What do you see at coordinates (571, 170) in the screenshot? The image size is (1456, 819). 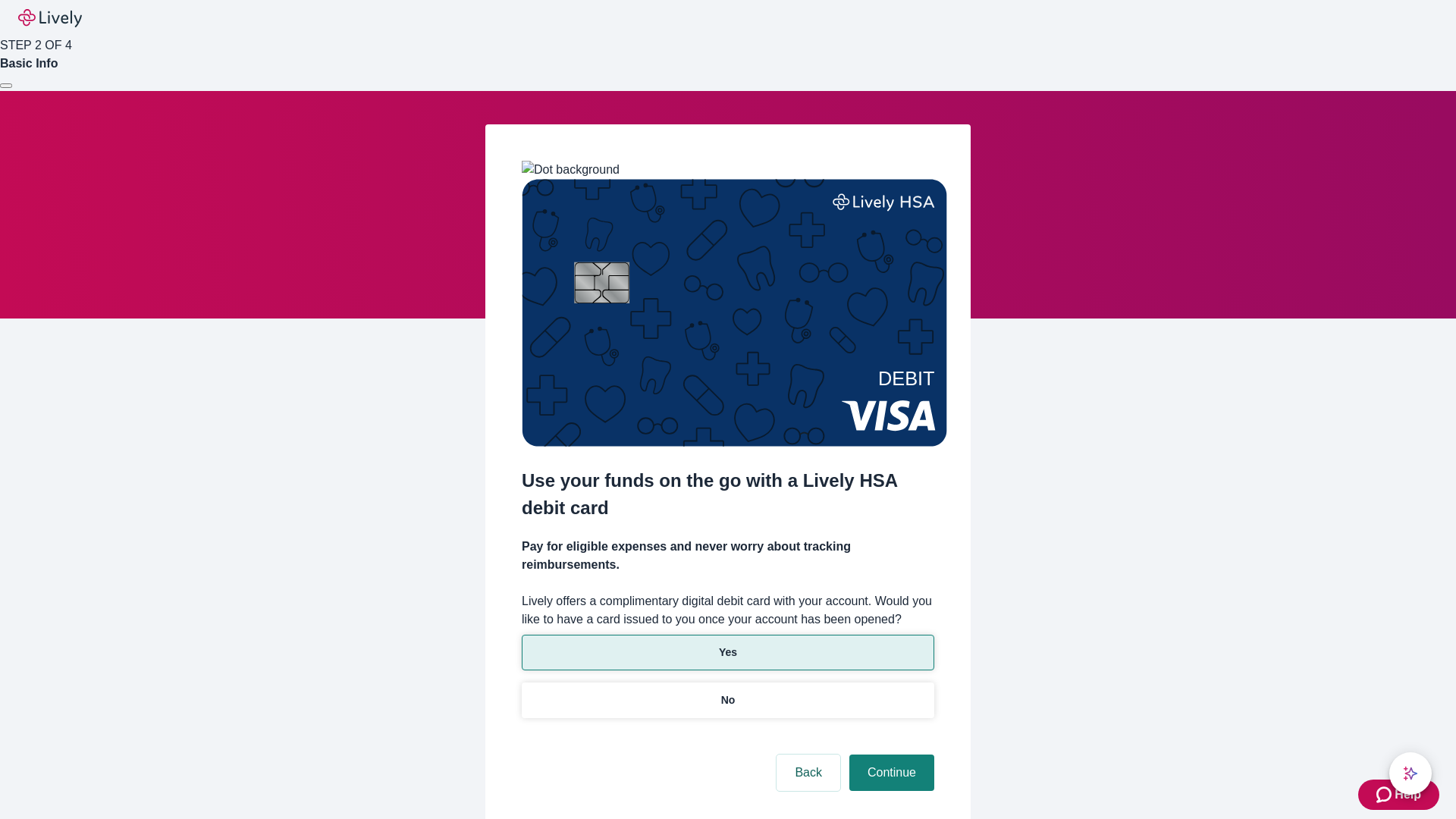 I see `img: Dot background` at bounding box center [571, 170].